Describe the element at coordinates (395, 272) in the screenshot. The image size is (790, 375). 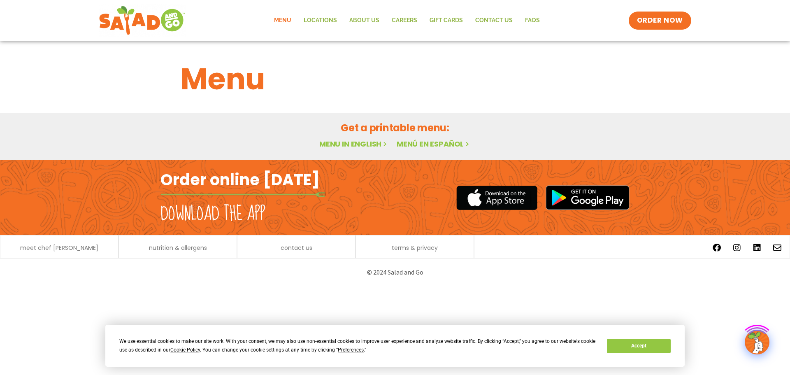
I see `p: © 2024 Salad and Go` at that location.